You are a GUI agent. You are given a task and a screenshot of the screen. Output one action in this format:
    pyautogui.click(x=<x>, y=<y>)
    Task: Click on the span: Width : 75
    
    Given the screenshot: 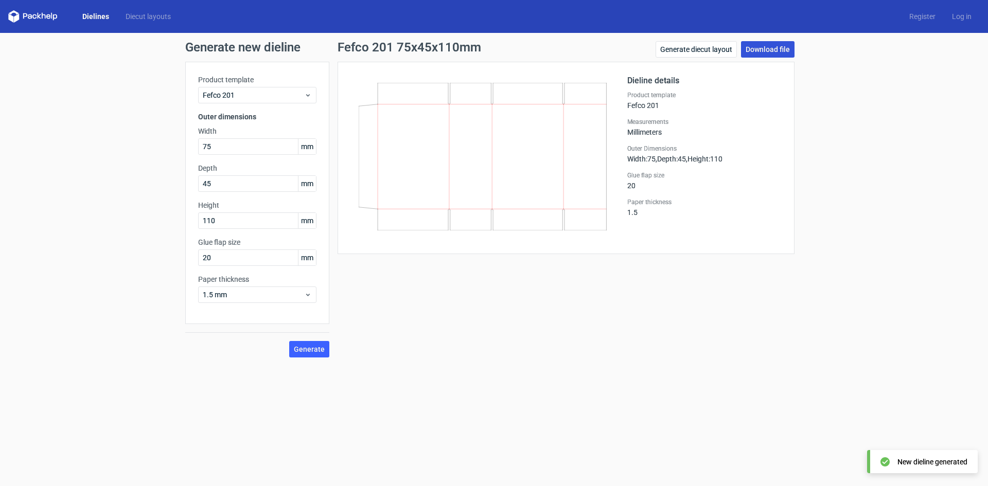 What is the action you would take?
    pyautogui.click(x=641, y=159)
    